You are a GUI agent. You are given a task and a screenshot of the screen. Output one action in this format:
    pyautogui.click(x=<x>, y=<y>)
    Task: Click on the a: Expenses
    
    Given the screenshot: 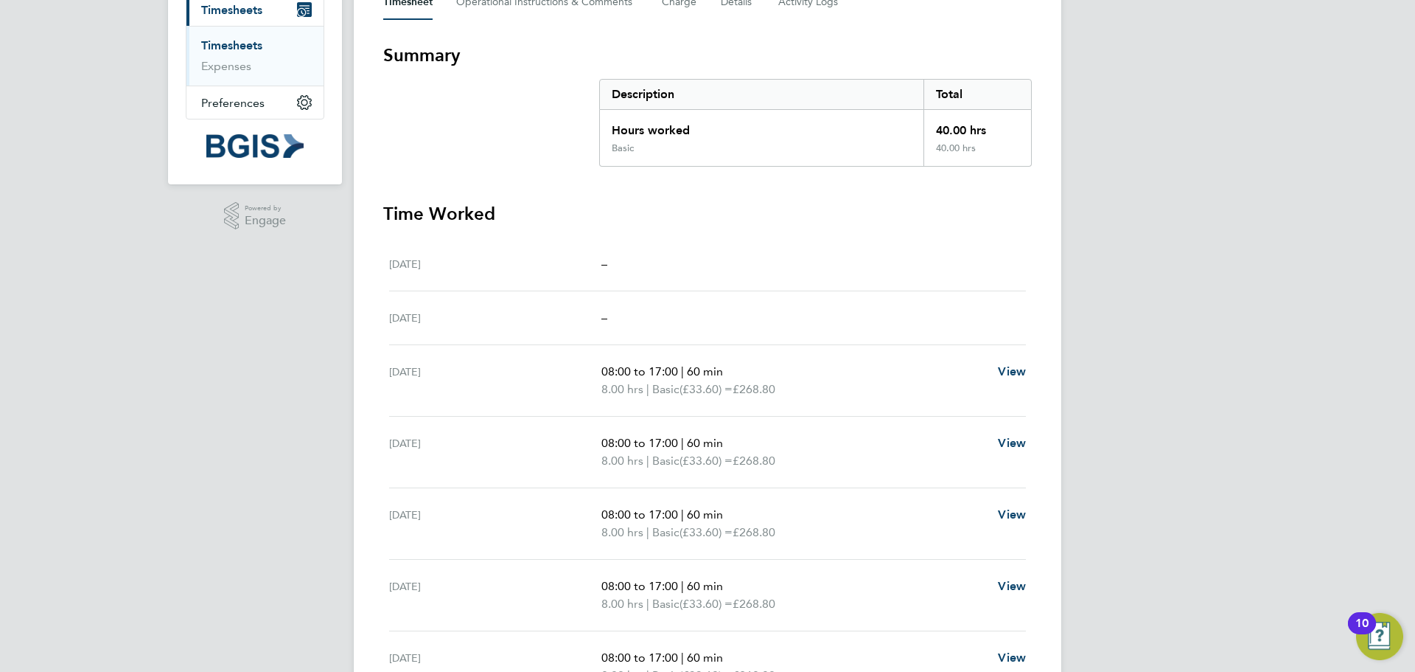 What is the action you would take?
    pyautogui.click(x=226, y=66)
    